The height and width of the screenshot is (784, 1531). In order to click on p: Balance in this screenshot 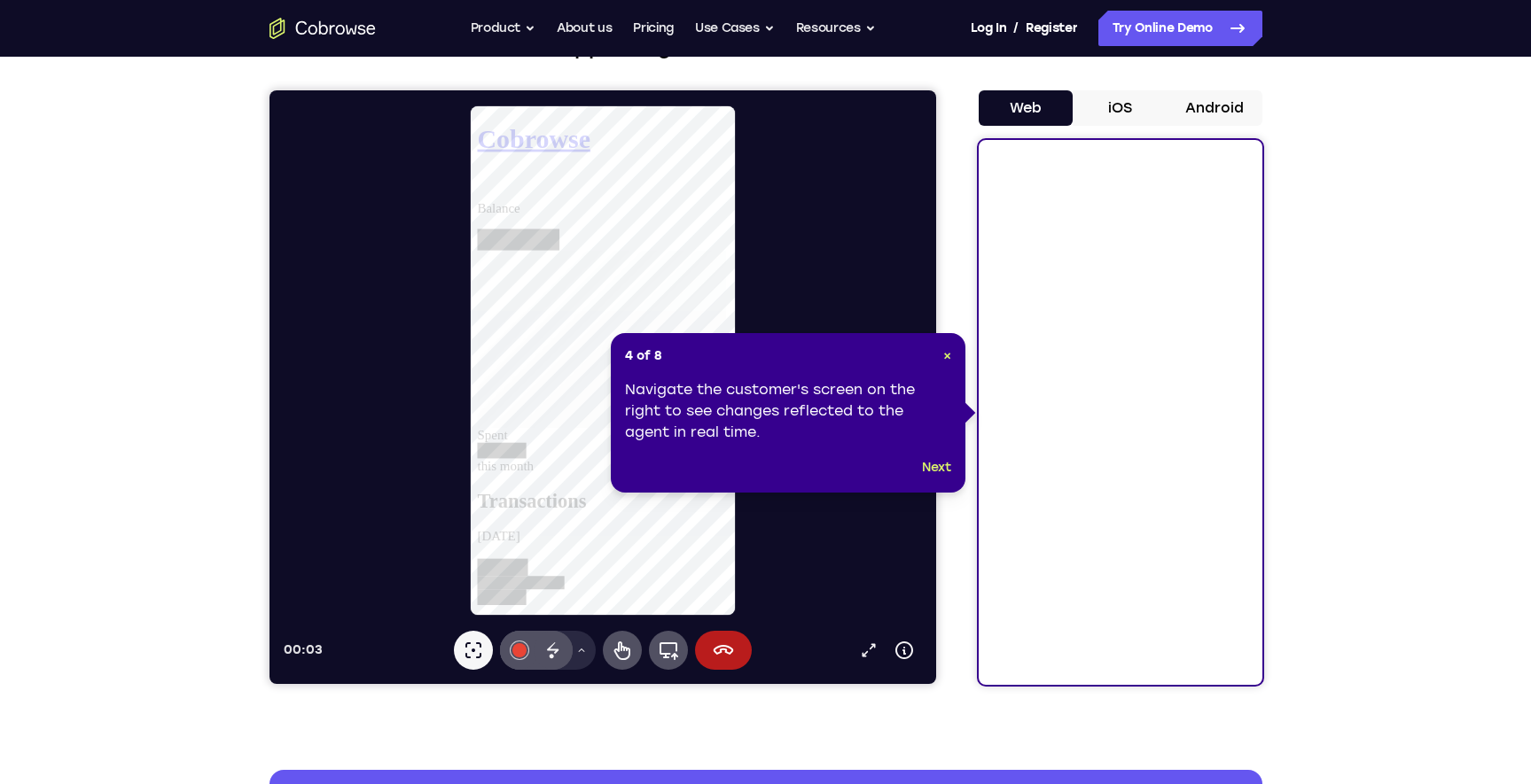, I will do `click(142, 109)`.